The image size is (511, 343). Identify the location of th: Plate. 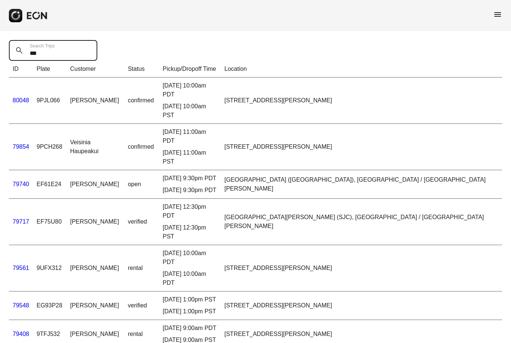
(50, 69).